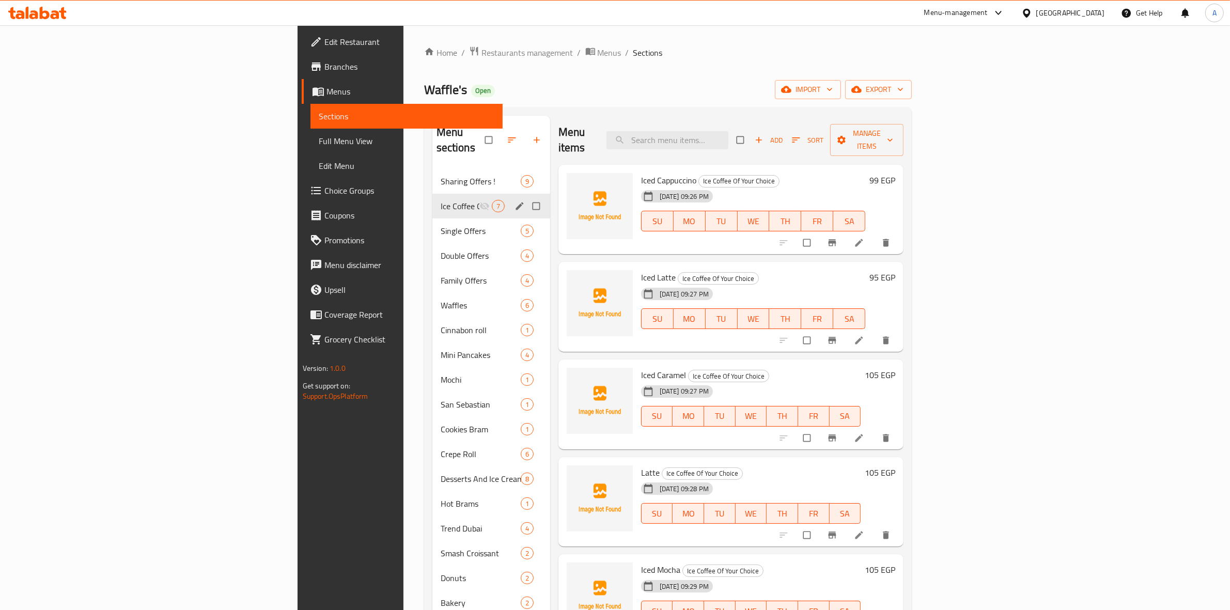 The width and height of the screenshot is (1230, 610). Describe the element at coordinates (480, 256) in the screenshot. I see `div: Double Offers` at that location.